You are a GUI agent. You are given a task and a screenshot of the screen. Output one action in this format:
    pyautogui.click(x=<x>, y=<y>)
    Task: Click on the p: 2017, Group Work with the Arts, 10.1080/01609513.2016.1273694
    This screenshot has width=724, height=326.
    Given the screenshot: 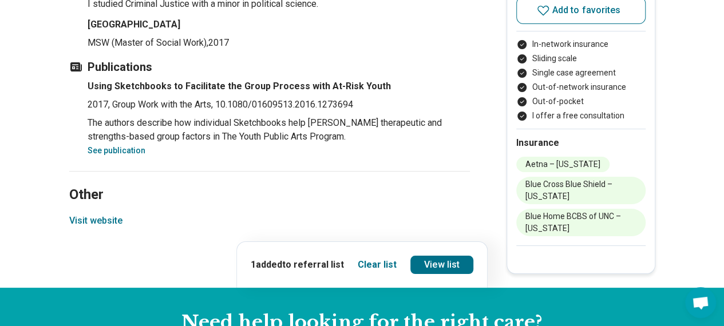 What is the action you would take?
    pyautogui.click(x=279, y=105)
    